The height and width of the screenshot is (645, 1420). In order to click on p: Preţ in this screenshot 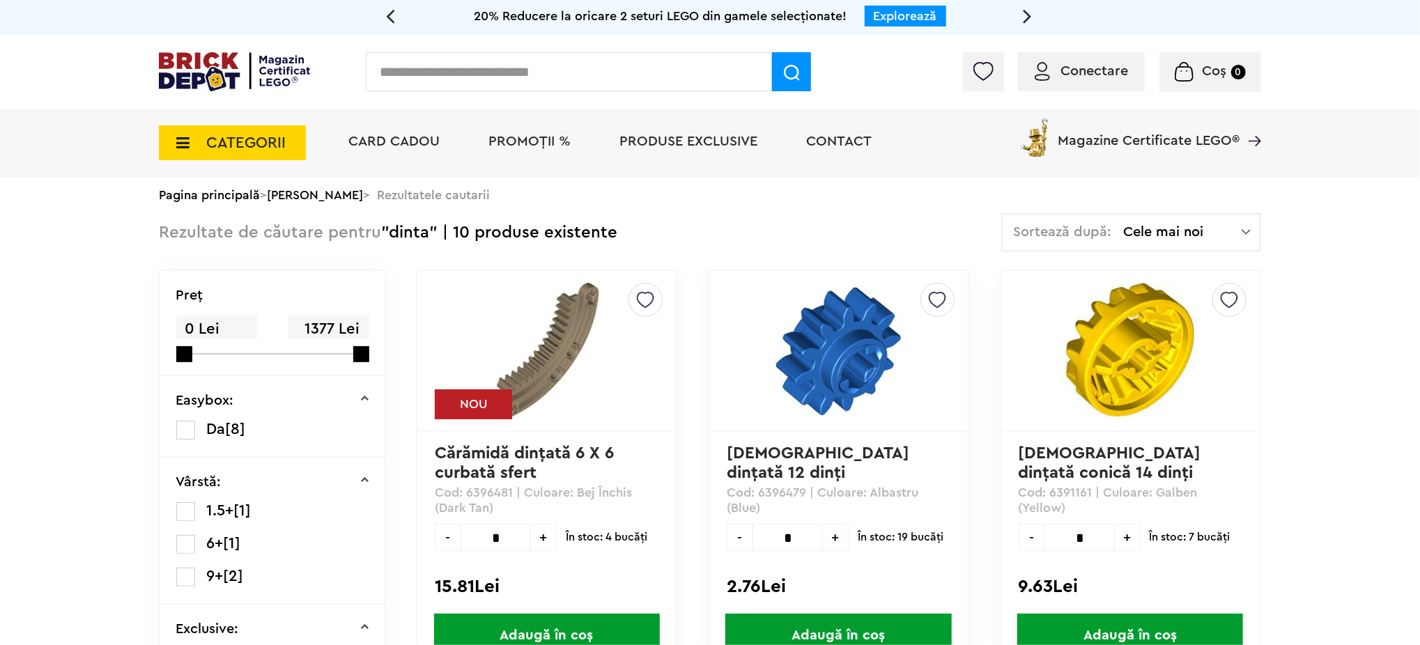, I will do `click(190, 295)`.